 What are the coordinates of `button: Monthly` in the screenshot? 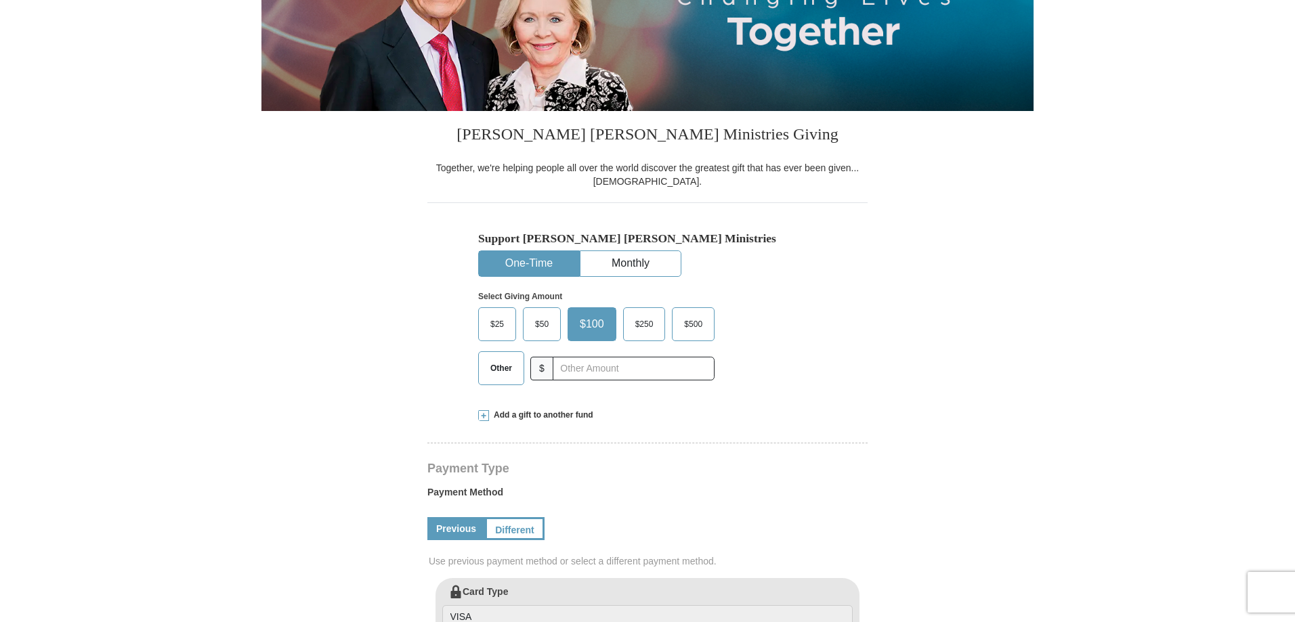 It's located at (630, 263).